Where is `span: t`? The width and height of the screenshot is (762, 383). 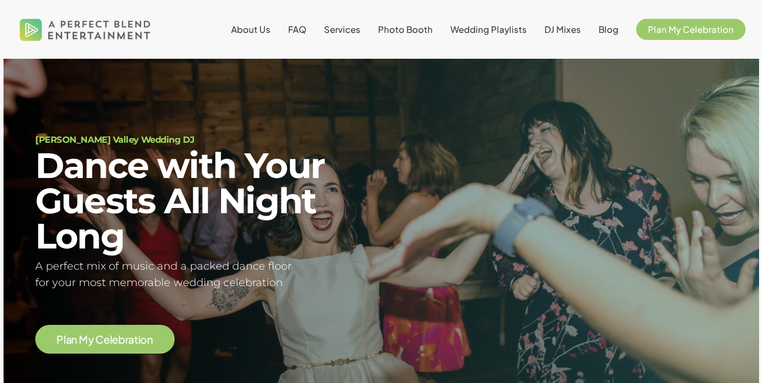 span: t is located at coordinates (136, 340).